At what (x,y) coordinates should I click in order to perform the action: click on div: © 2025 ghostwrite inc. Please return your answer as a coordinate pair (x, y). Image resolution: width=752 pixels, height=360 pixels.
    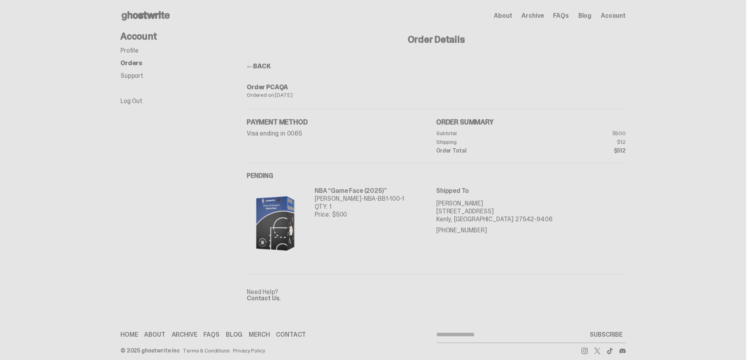
    Looking at the image, I should click on (150, 350).